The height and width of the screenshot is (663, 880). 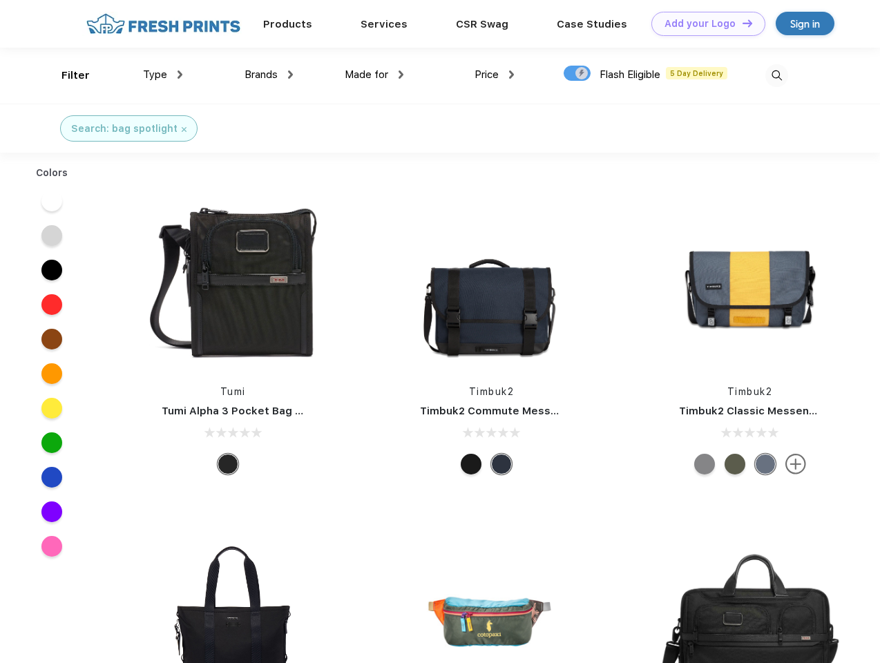 What do you see at coordinates (704, 464) in the screenshot?
I see `div: Eco Gunmetal` at bounding box center [704, 464].